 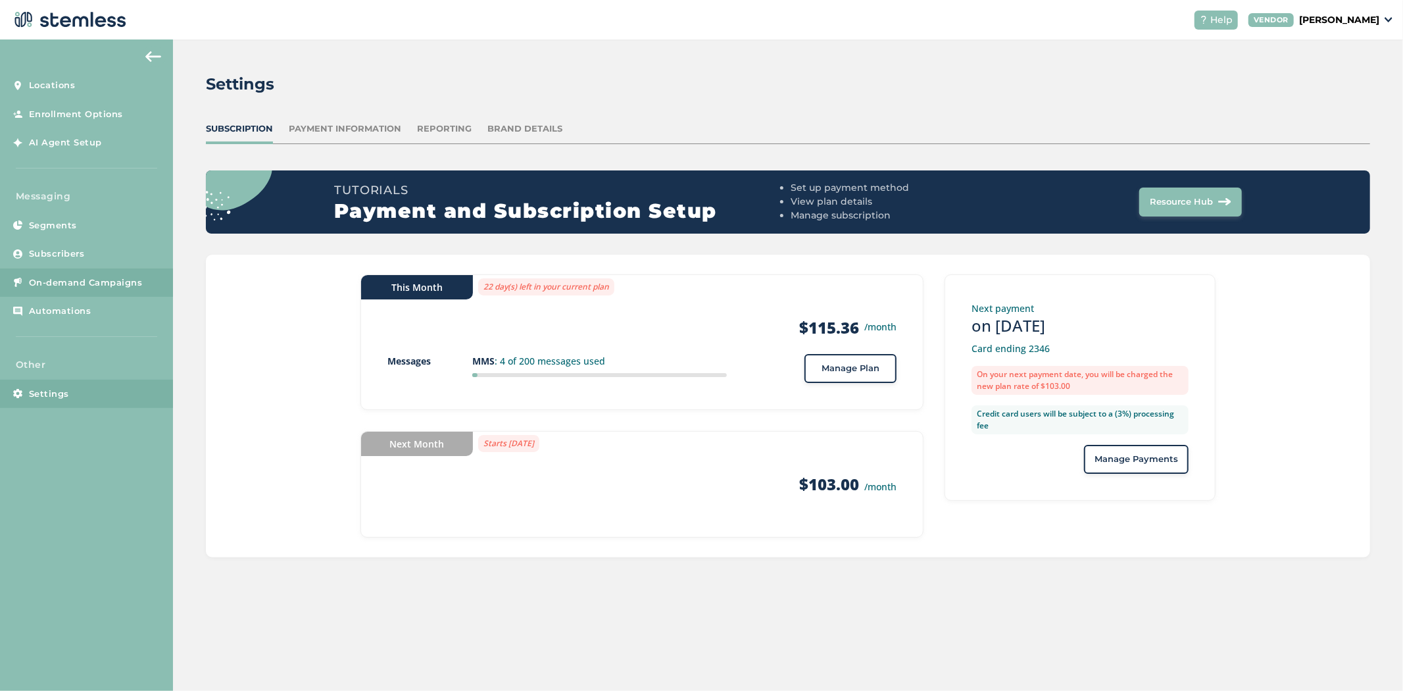 I want to click on span: Help, so click(x=1221, y=20).